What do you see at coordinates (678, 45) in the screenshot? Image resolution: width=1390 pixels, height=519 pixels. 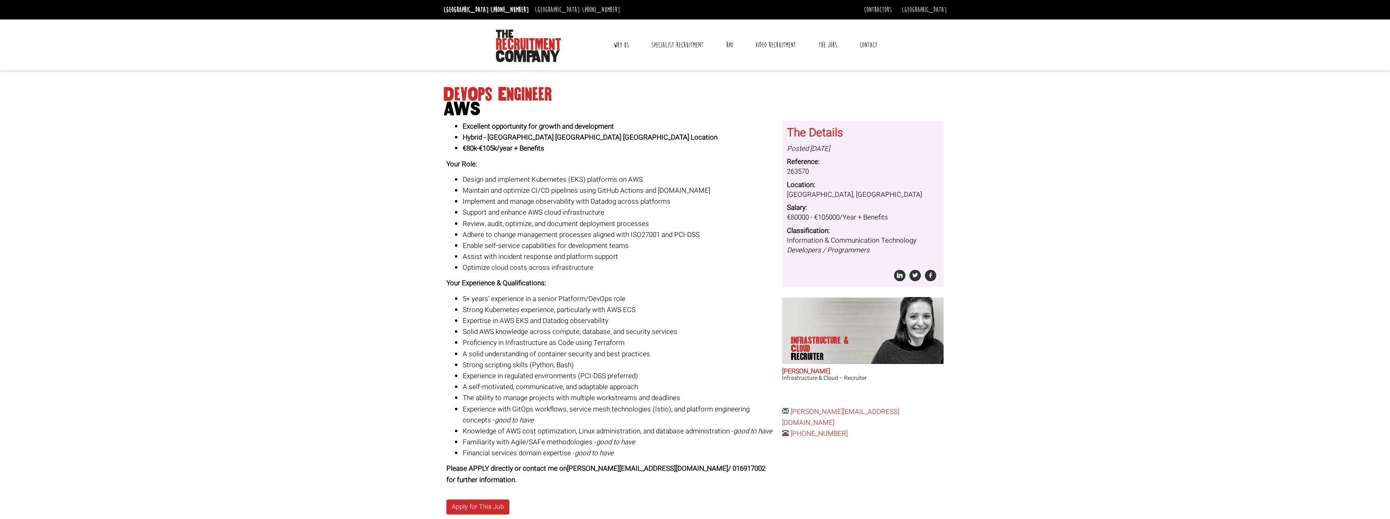 I see `a: Specialist Recruitment` at bounding box center [678, 45].